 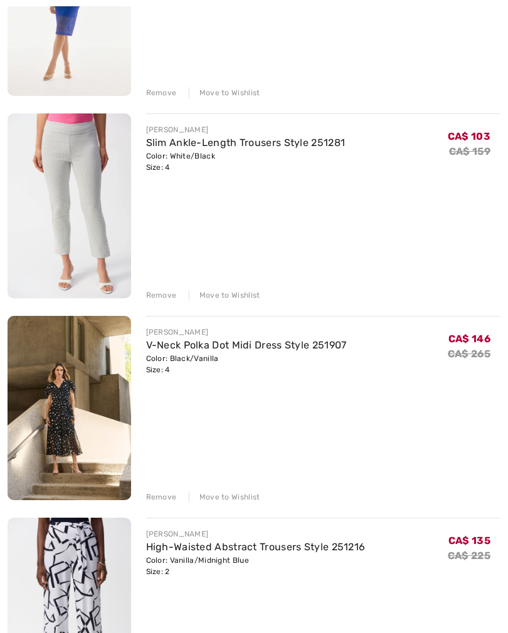 I want to click on s: CA$ 225, so click(x=469, y=556).